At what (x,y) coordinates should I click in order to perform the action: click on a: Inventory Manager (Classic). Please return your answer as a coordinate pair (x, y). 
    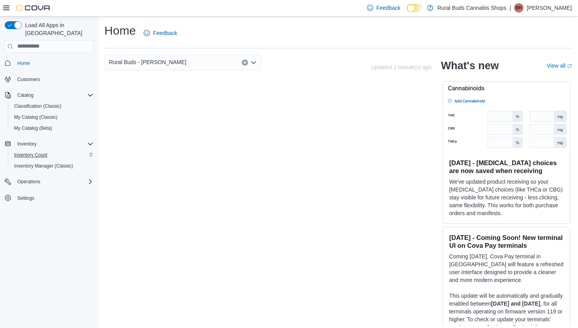
    Looking at the image, I should click on (44, 166).